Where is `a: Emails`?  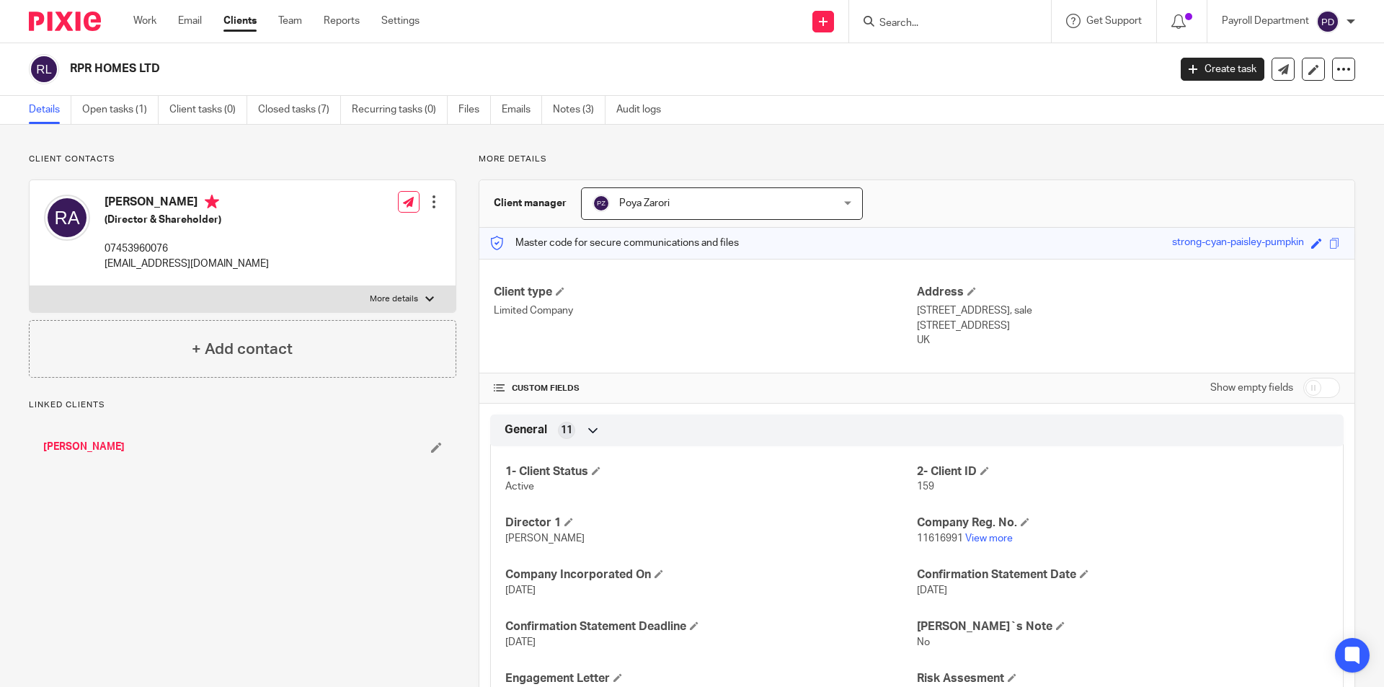
a: Emails is located at coordinates (522, 110).